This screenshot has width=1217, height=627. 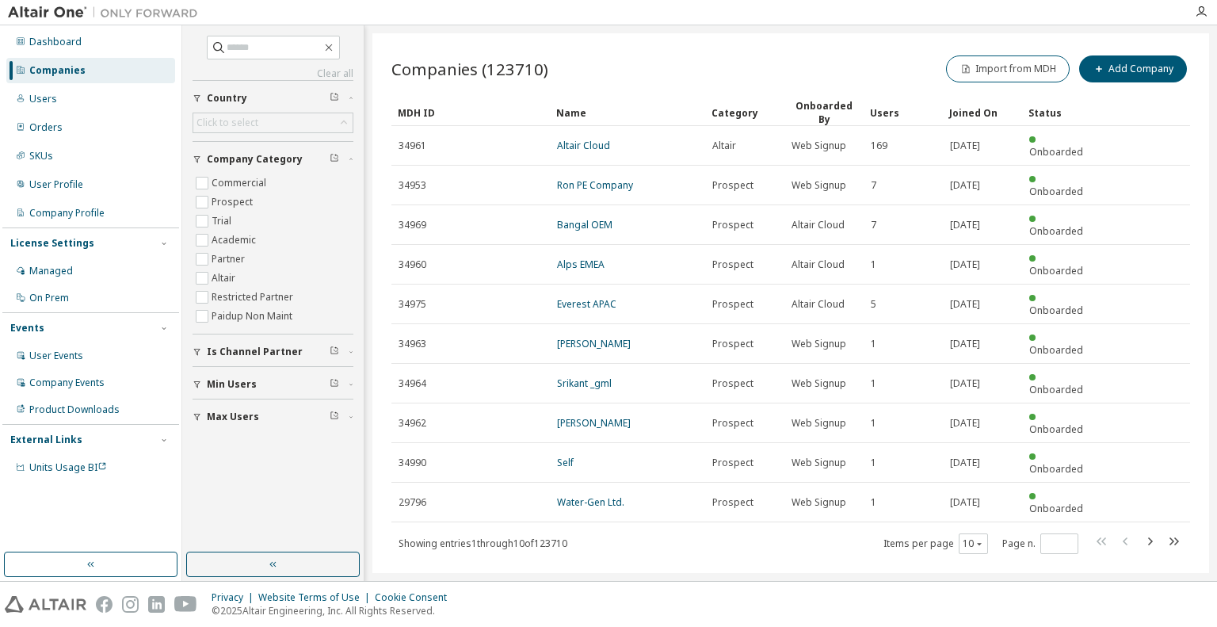 What do you see at coordinates (273, 352) in the screenshot?
I see `button: Is Channel Partner` at bounding box center [273, 352].